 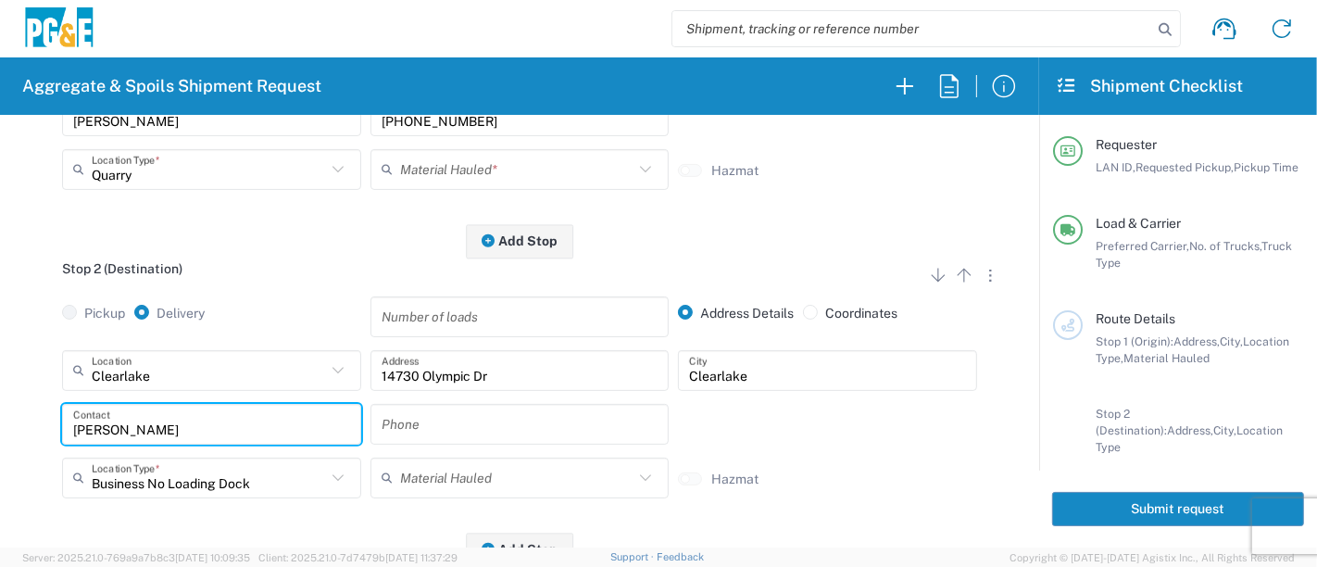 I want to click on label: Coordinates, so click(x=850, y=313).